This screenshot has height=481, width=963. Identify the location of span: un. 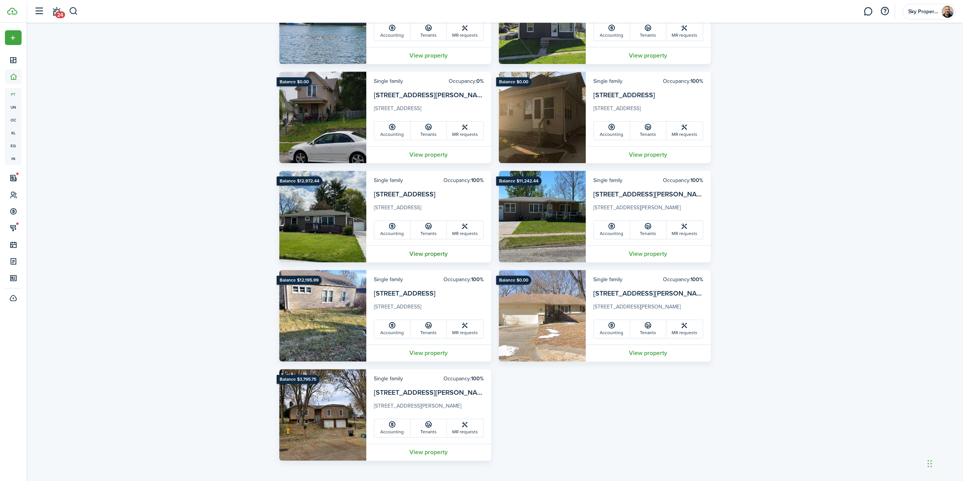
(13, 107).